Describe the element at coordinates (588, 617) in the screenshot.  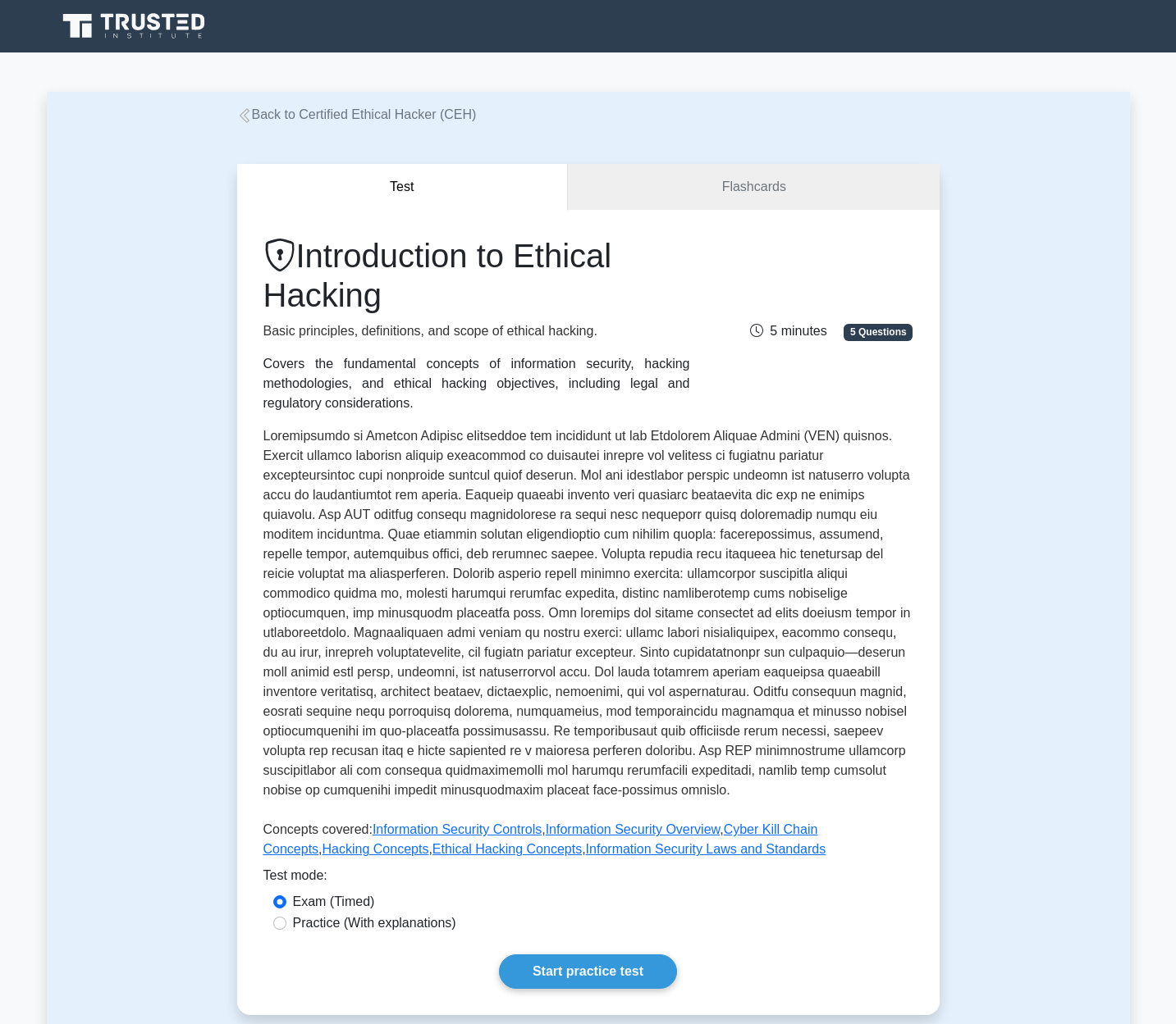
I see `p: Loremipsumdo si Ametcon Adipisc elitseddoe tem incididunt ut lab Etdolorem Aliquae Admini (VEN) q...` at that location.